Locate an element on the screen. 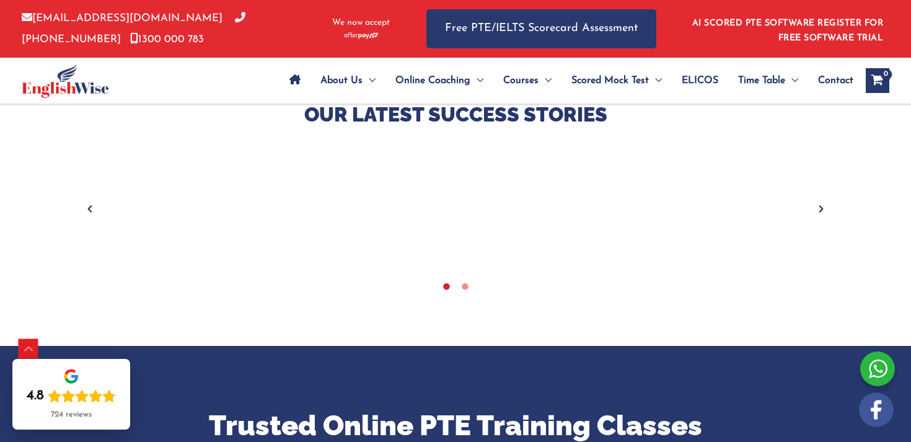 The image size is (911, 442). span: Time Table is located at coordinates (761, 81).